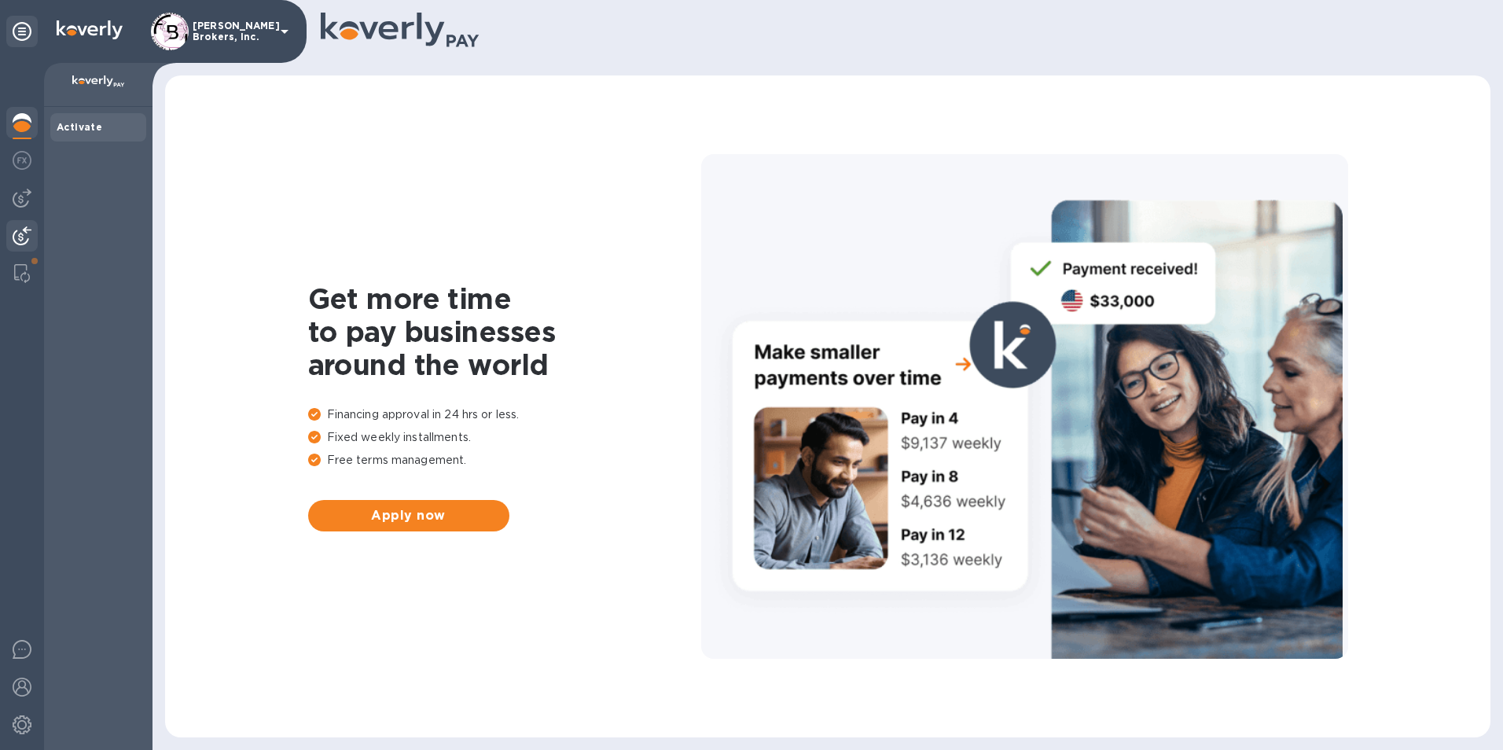  What do you see at coordinates (22, 160) in the screenshot?
I see `img: Foreign exchange` at bounding box center [22, 160].